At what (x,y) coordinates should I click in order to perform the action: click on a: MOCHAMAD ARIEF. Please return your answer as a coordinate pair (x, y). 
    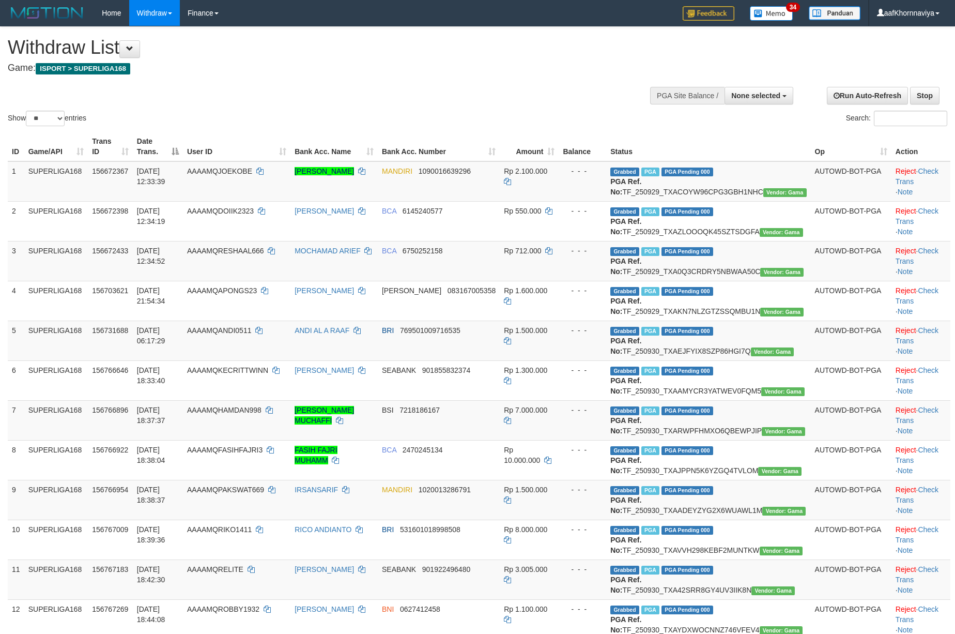
    Looking at the image, I should click on (328, 251).